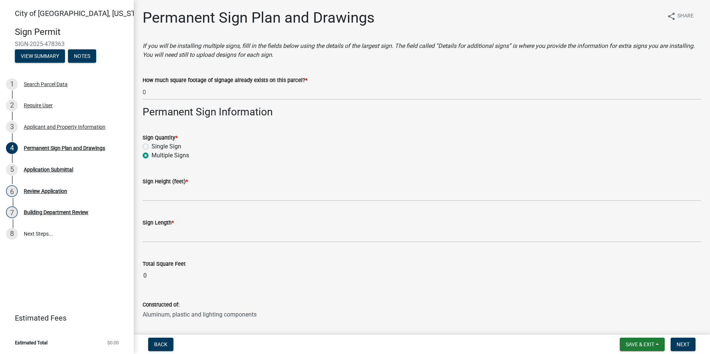 Image resolution: width=710 pixels, height=354 pixels. I want to click on div: Require User, so click(38, 105).